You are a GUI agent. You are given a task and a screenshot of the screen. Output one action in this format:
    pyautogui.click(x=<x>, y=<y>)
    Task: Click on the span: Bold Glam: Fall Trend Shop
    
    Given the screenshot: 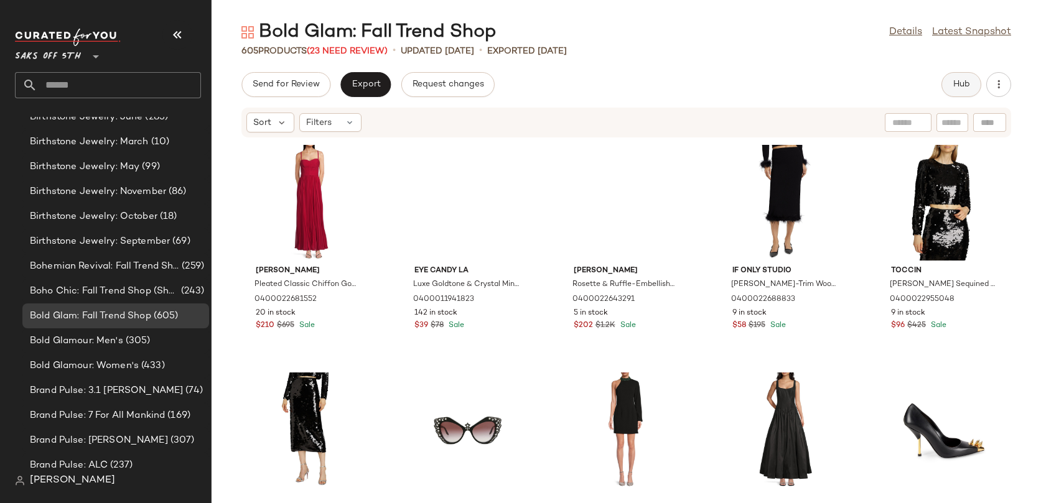 What is the action you would take?
    pyautogui.click(x=90, y=316)
    